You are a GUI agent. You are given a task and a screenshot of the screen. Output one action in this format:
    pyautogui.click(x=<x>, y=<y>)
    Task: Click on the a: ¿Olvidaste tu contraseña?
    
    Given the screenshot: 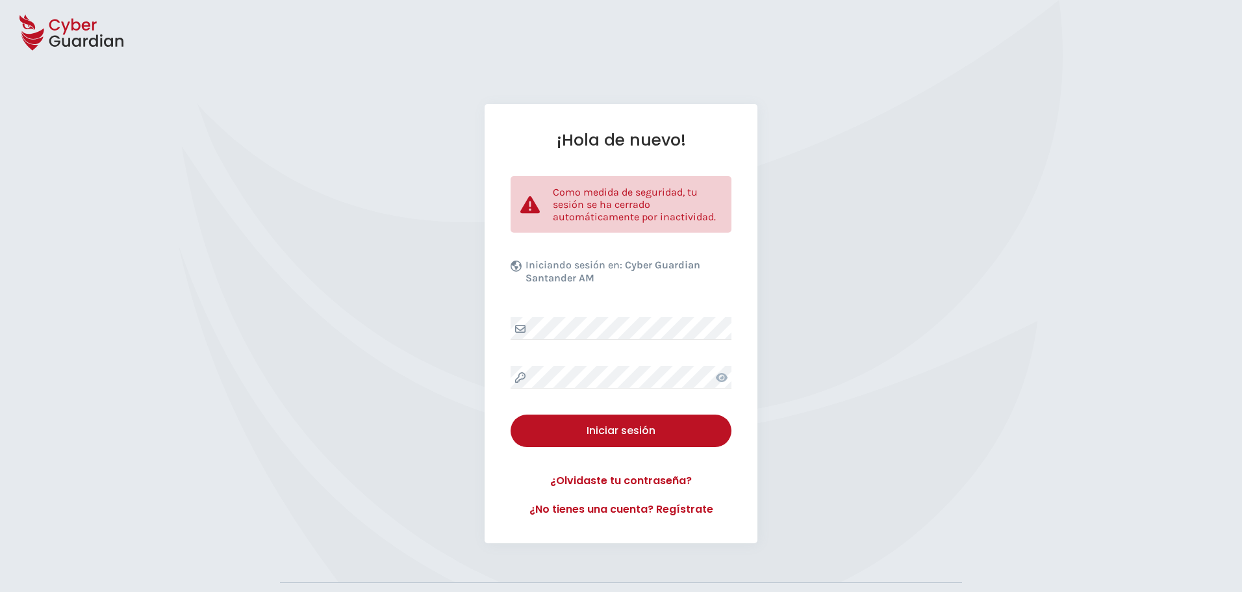 What is the action you would take?
    pyautogui.click(x=621, y=481)
    